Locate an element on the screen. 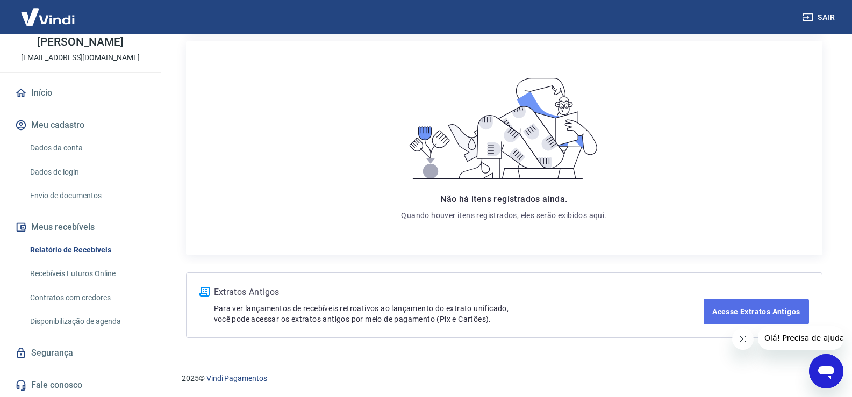 The height and width of the screenshot is (397, 852). p: Quando houver itens registrados, eles serão exibidos aqui. is located at coordinates (504, 216).